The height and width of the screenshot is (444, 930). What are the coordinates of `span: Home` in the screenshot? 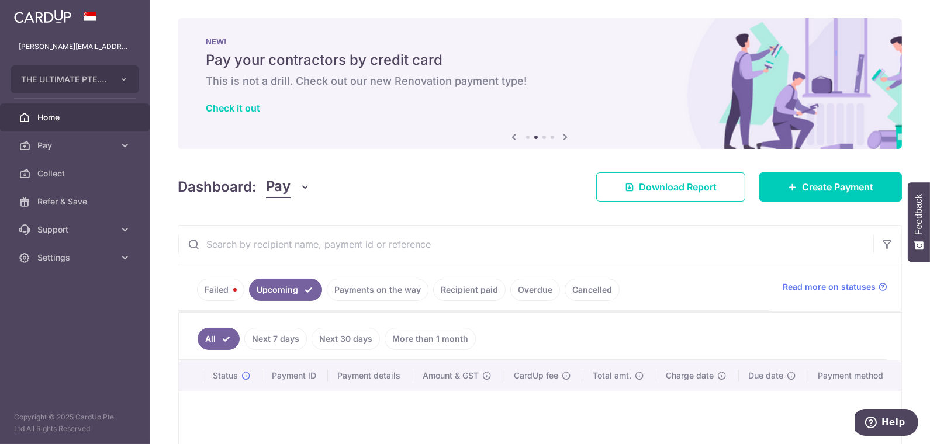 It's located at (76, 118).